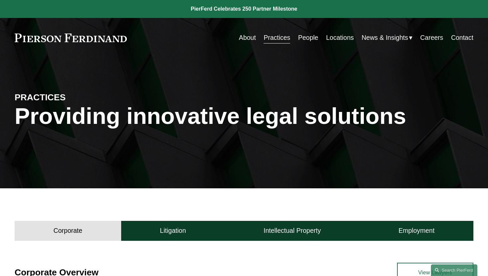  What do you see at coordinates (454, 270) in the screenshot?
I see `a: Search this site` at bounding box center [454, 270].